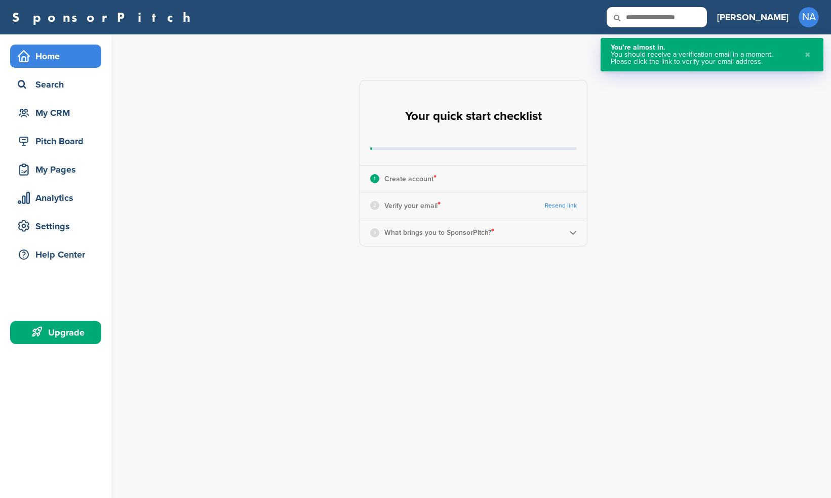 Image resolution: width=831 pixels, height=498 pixels. What do you see at coordinates (56, 113) in the screenshot?
I see `a: My CRM` at bounding box center [56, 113].